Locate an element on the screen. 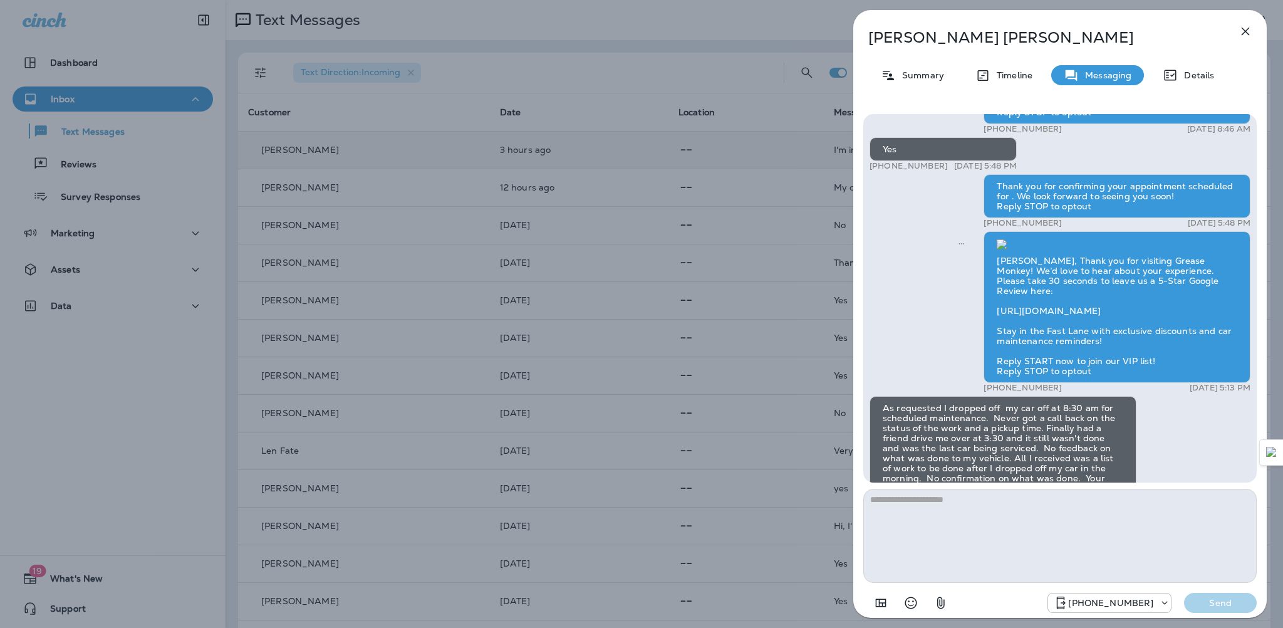 This screenshot has height=628, width=1283. div: As requested I dropped off my car off at 8:30 am for scheduled maintenance. Never got a call back... is located at coordinates (1003, 453).